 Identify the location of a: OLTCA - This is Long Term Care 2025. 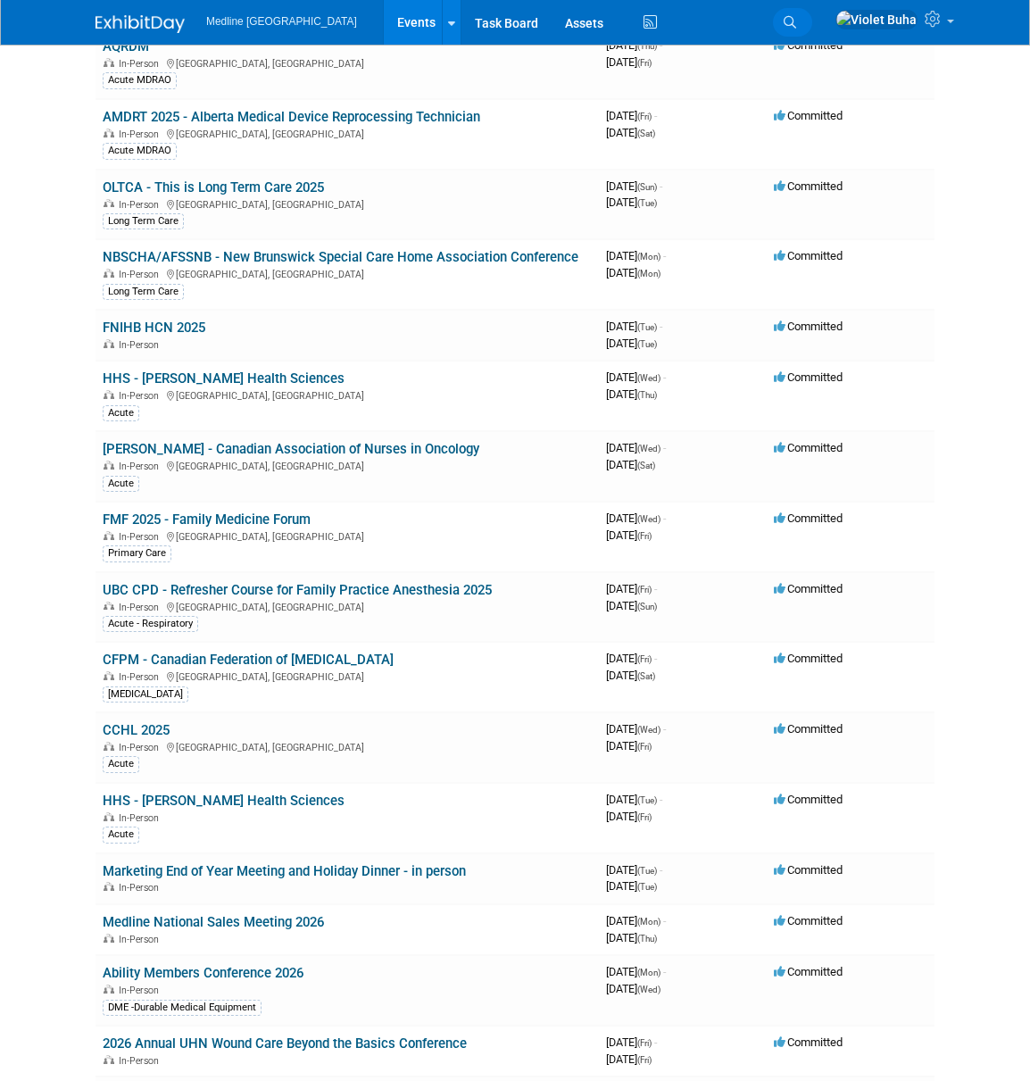
(213, 187).